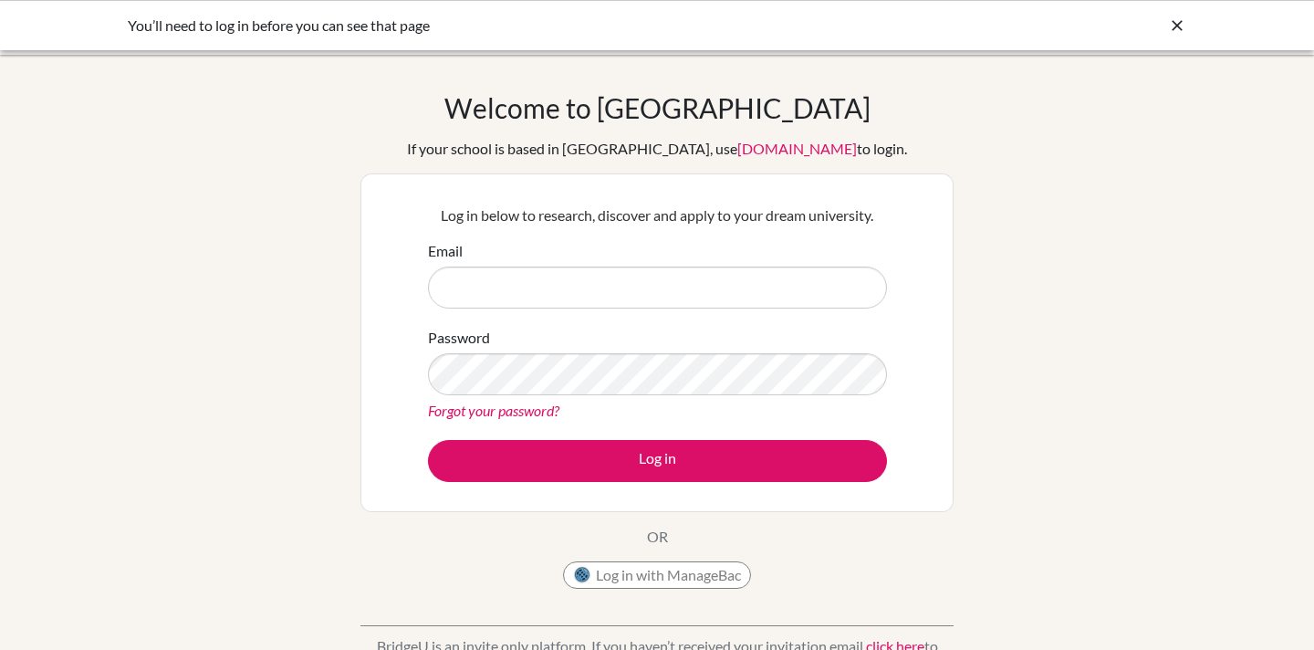 Image resolution: width=1314 pixels, height=650 pixels. What do you see at coordinates (657, 461) in the screenshot?
I see `button: Log in` at bounding box center [657, 461].